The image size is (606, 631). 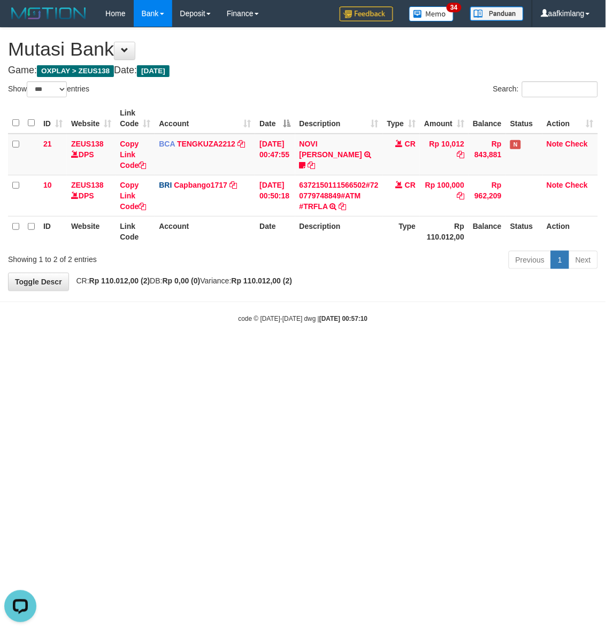 I want to click on th: ID: activate to sort column ascending, so click(x=53, y=118).